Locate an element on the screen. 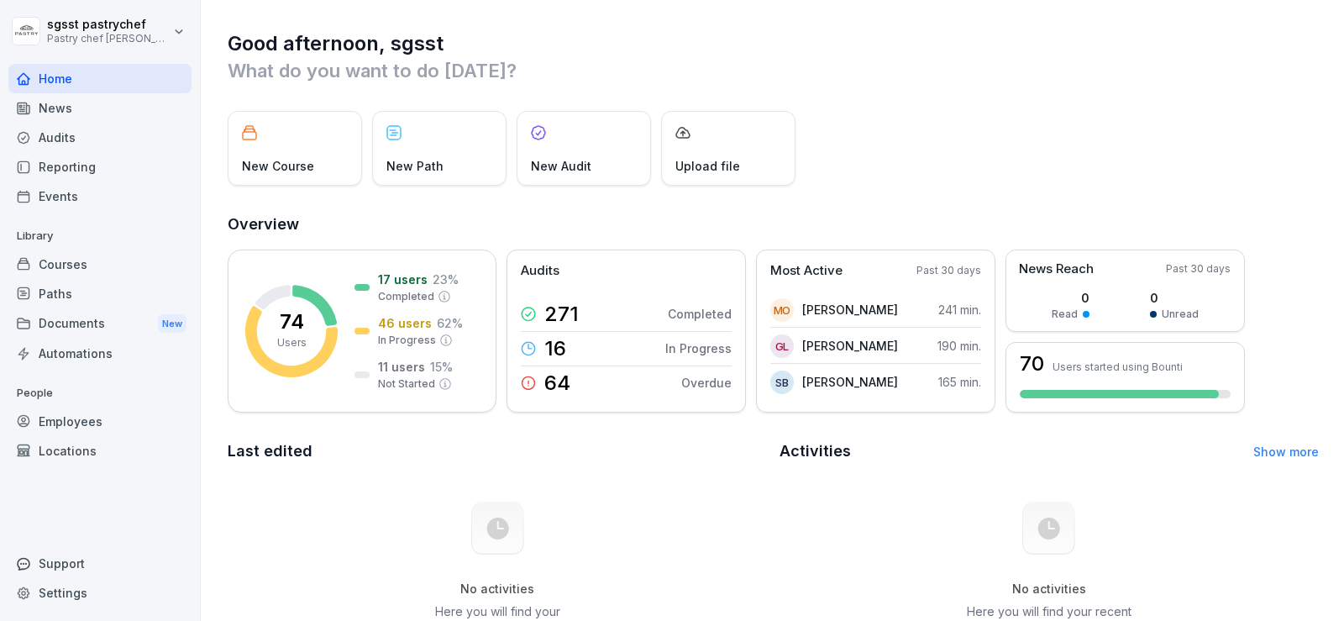  div: News is located at coordinates (100, 108).